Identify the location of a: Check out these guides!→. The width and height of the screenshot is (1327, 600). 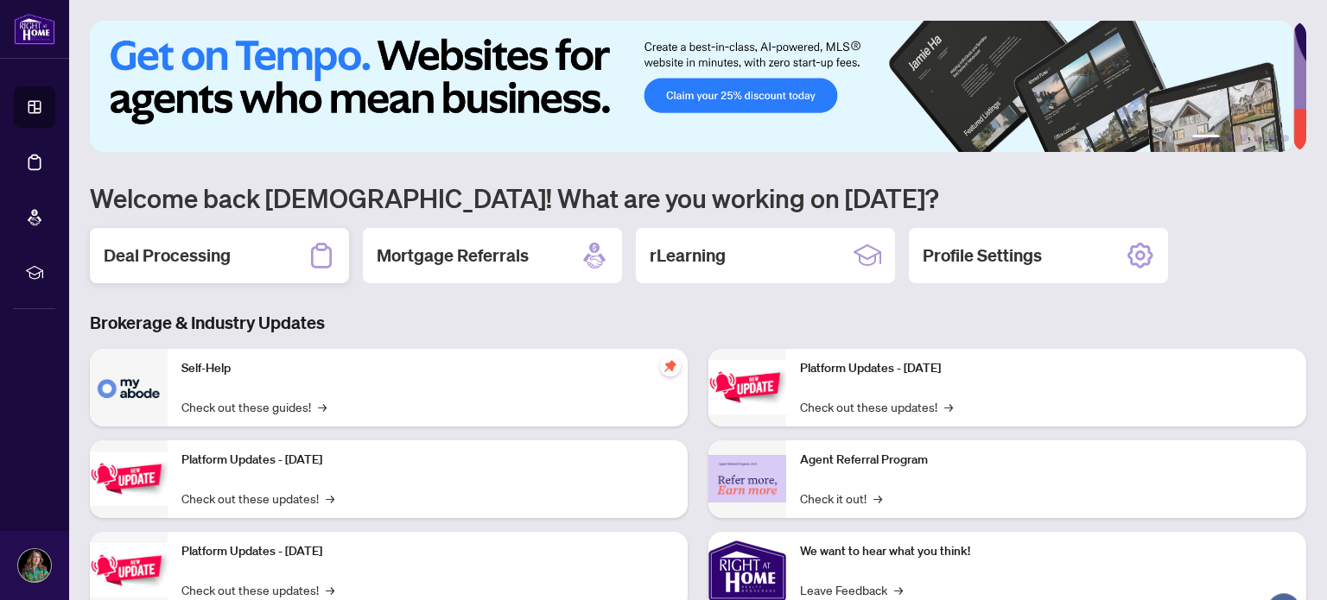
(254, 407).